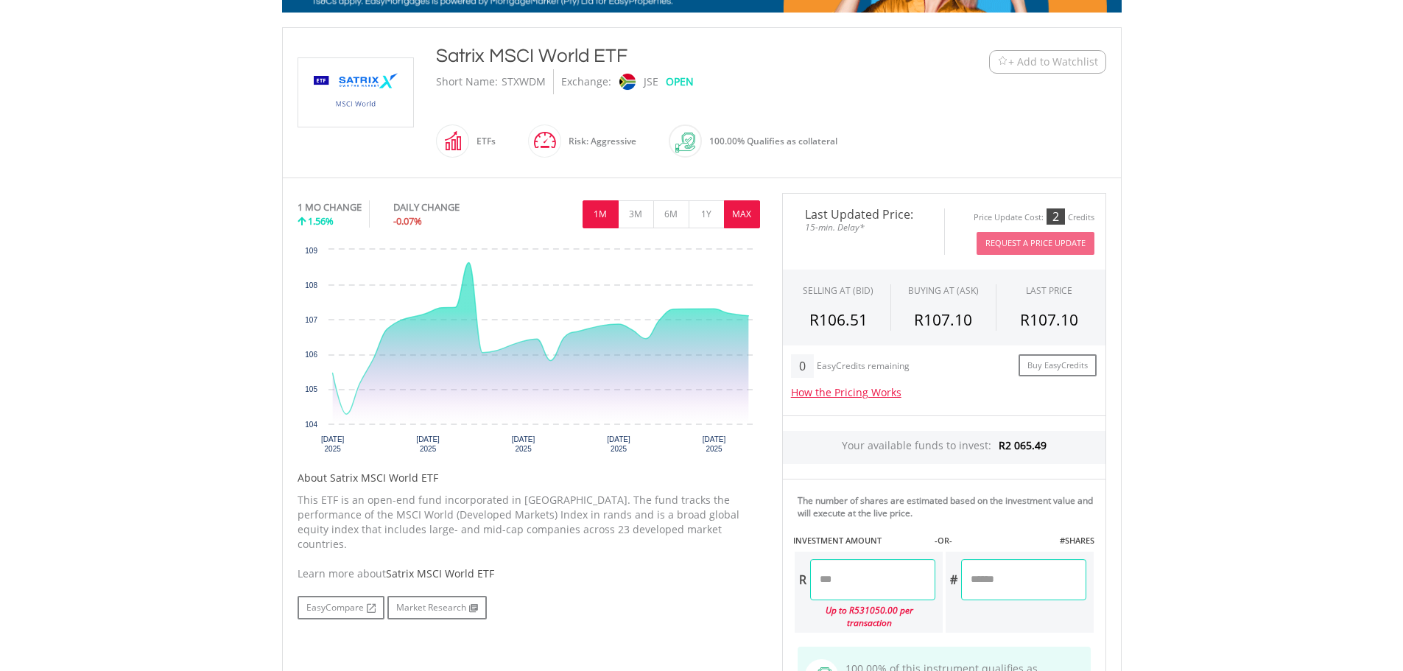 Image resolution: width=1403 pixels, height=671 pixels. What do you see at coordinates (802, 366) in the screenshot?
I see `div: 0` at bounding box center [802, 366].